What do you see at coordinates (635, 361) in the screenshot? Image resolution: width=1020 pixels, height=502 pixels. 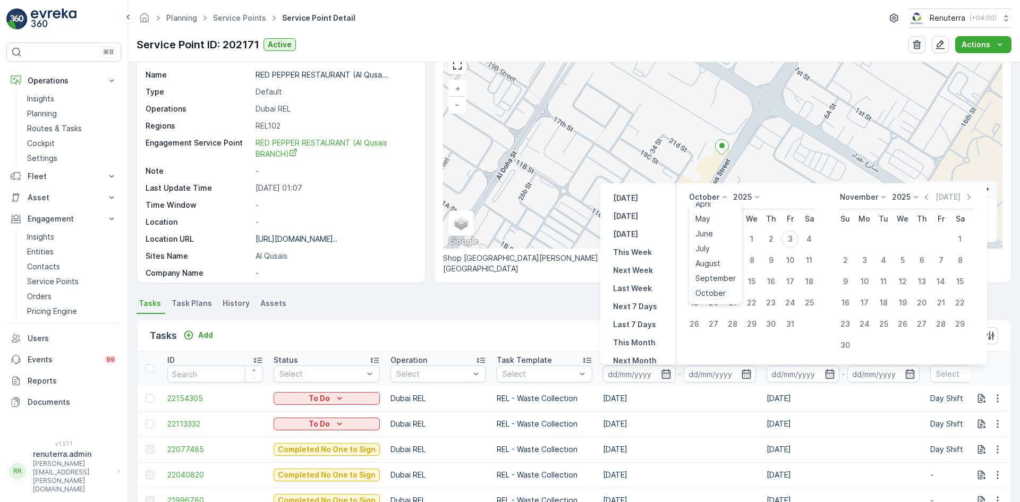 I see `p: Next Month` at bounding box center [635, 361].